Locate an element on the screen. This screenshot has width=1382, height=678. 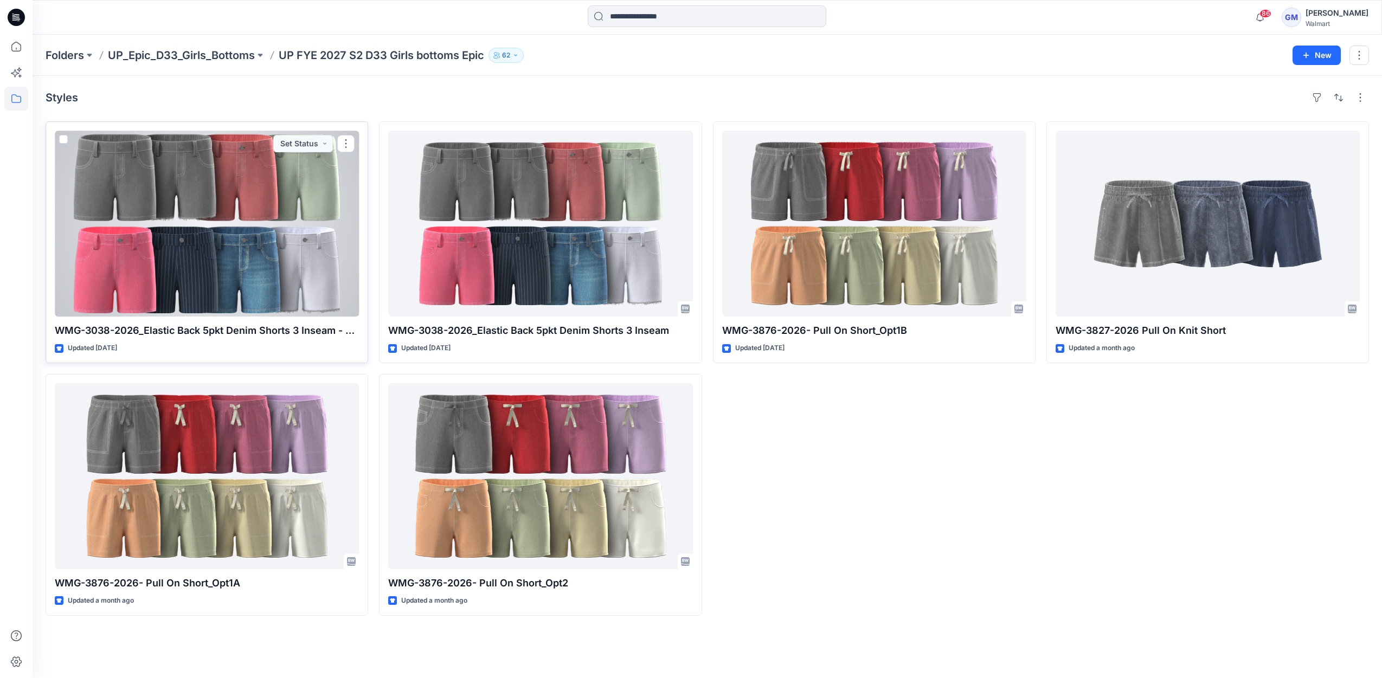
a: WMG-3876-2026- Pull On Short_Opt1B is located at coordinates (874, 223).